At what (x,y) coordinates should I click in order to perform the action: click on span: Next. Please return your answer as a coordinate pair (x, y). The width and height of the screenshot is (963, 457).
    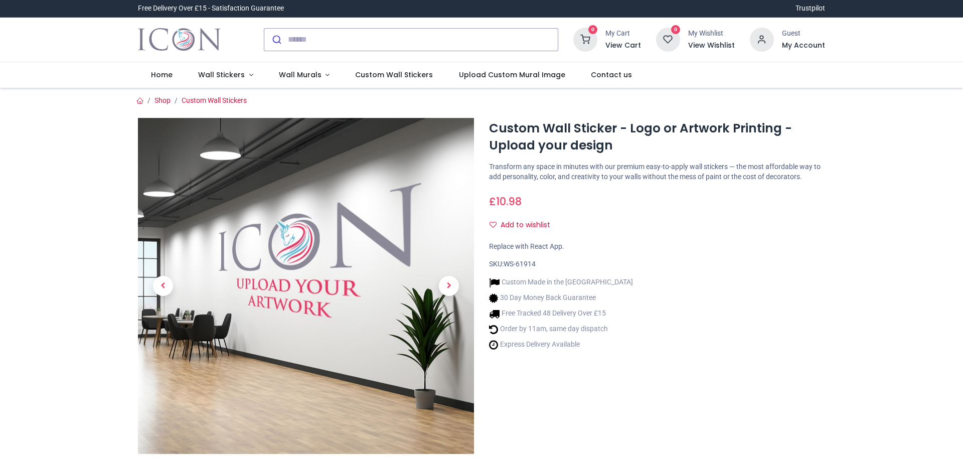
    Looking at the image, I should click on (449, 286).